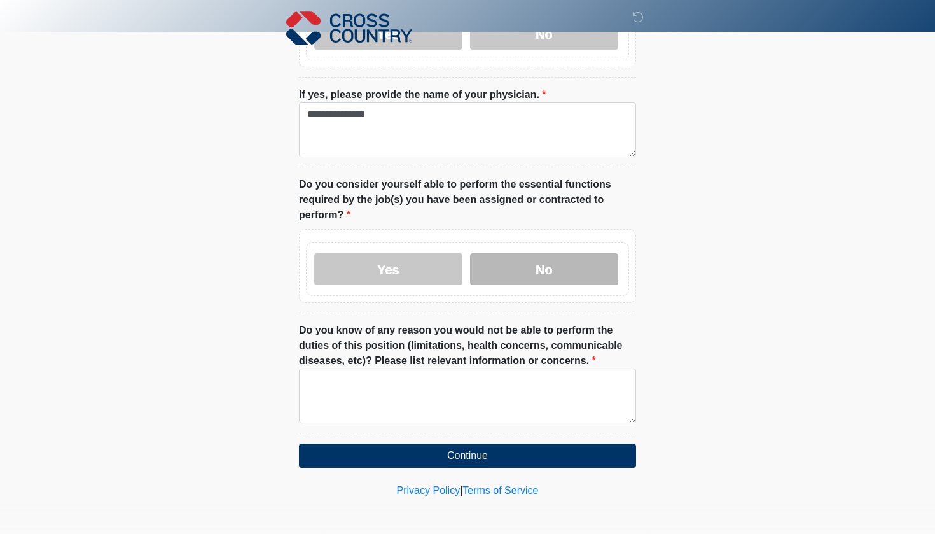  I want to click on label: No, so click(544, 269).